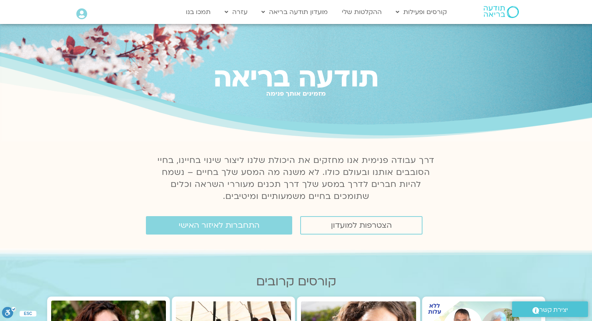  I want to click on a: ההקלטות שלי, so click(362, 12).